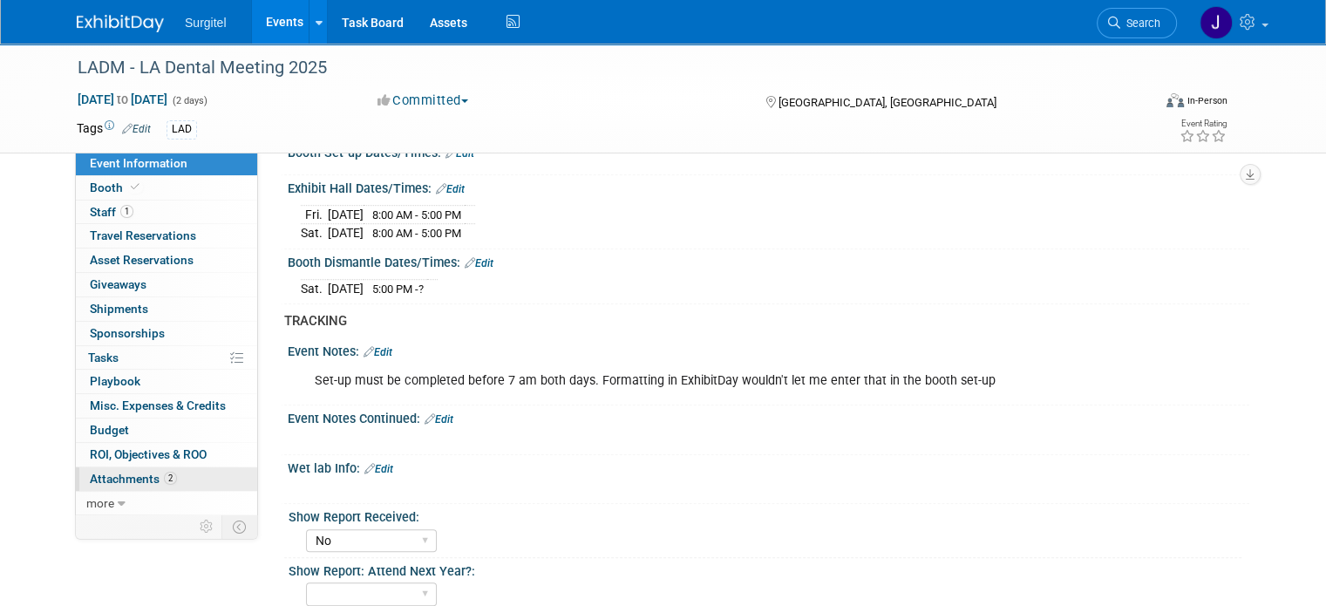  What do you see at coordinates (166, 503) in the screenshot?
I see `a: more` at bounding box center [166, 503].